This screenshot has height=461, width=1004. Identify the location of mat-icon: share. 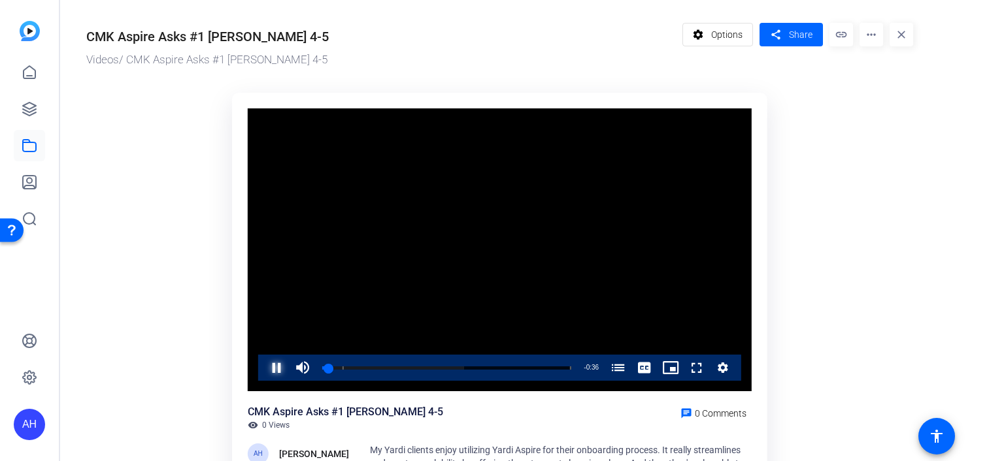
(775, 35).